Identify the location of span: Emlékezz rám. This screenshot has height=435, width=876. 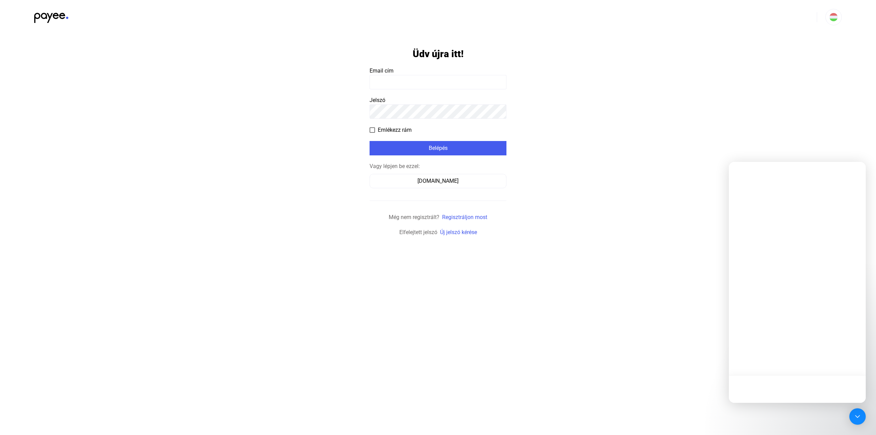
(395, 130).